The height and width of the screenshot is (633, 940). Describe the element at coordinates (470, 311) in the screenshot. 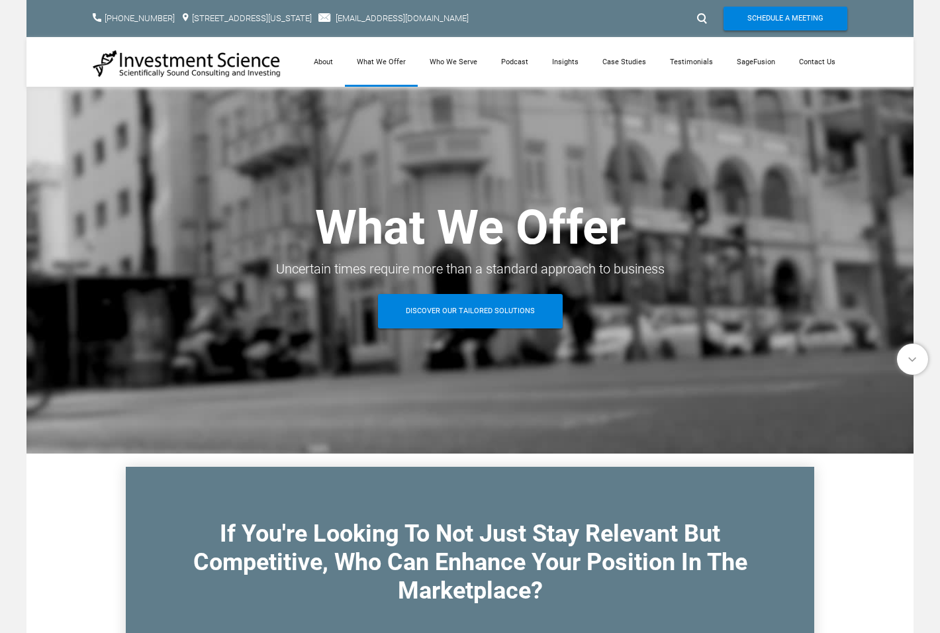

I see `span: Discover Our Tailored Solutions` at that location.